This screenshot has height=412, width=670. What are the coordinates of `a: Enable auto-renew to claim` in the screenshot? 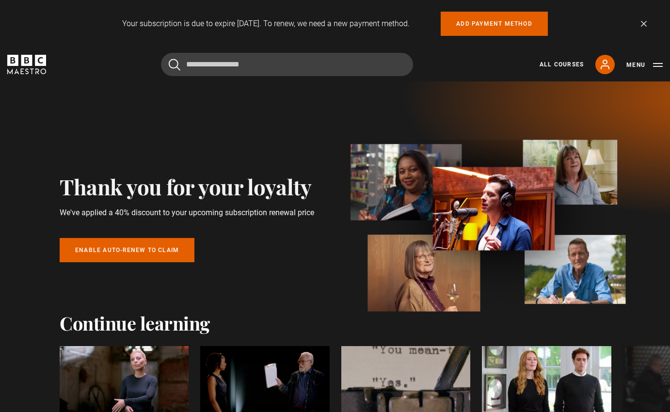 It's located at (127, 250).